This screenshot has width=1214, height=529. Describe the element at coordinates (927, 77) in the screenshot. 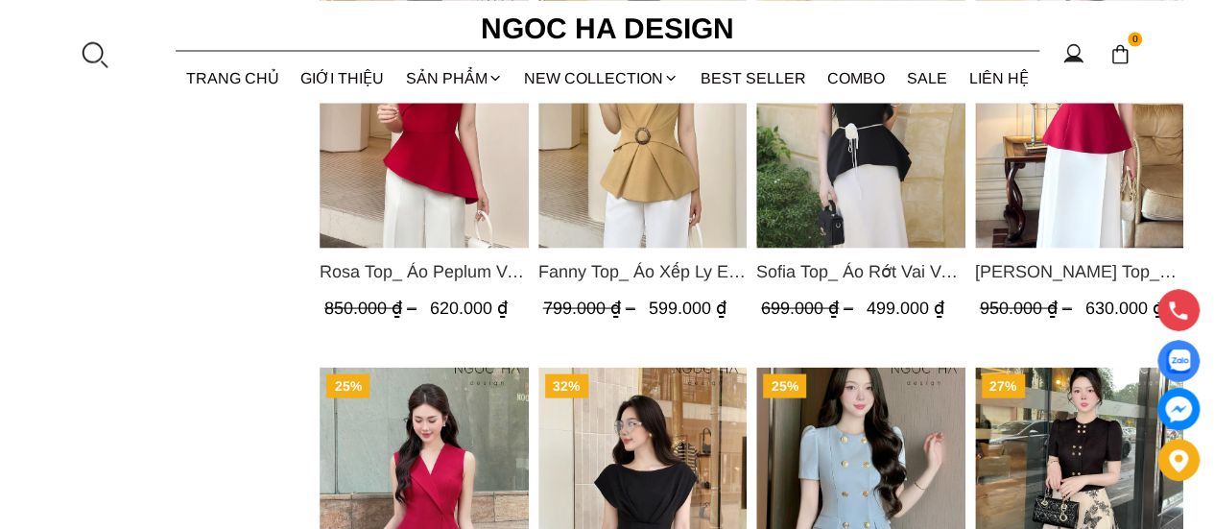

I see `a: SALE` at that location.